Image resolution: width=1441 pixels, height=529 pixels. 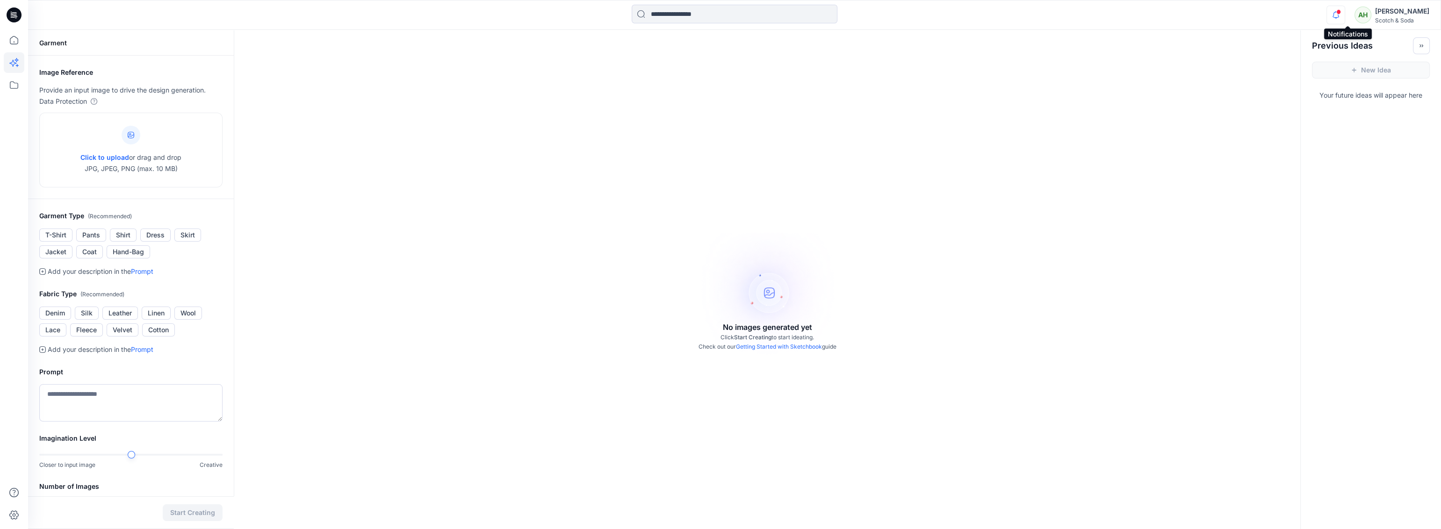 I want to click on button: Lace, so click(x=53, y=330).